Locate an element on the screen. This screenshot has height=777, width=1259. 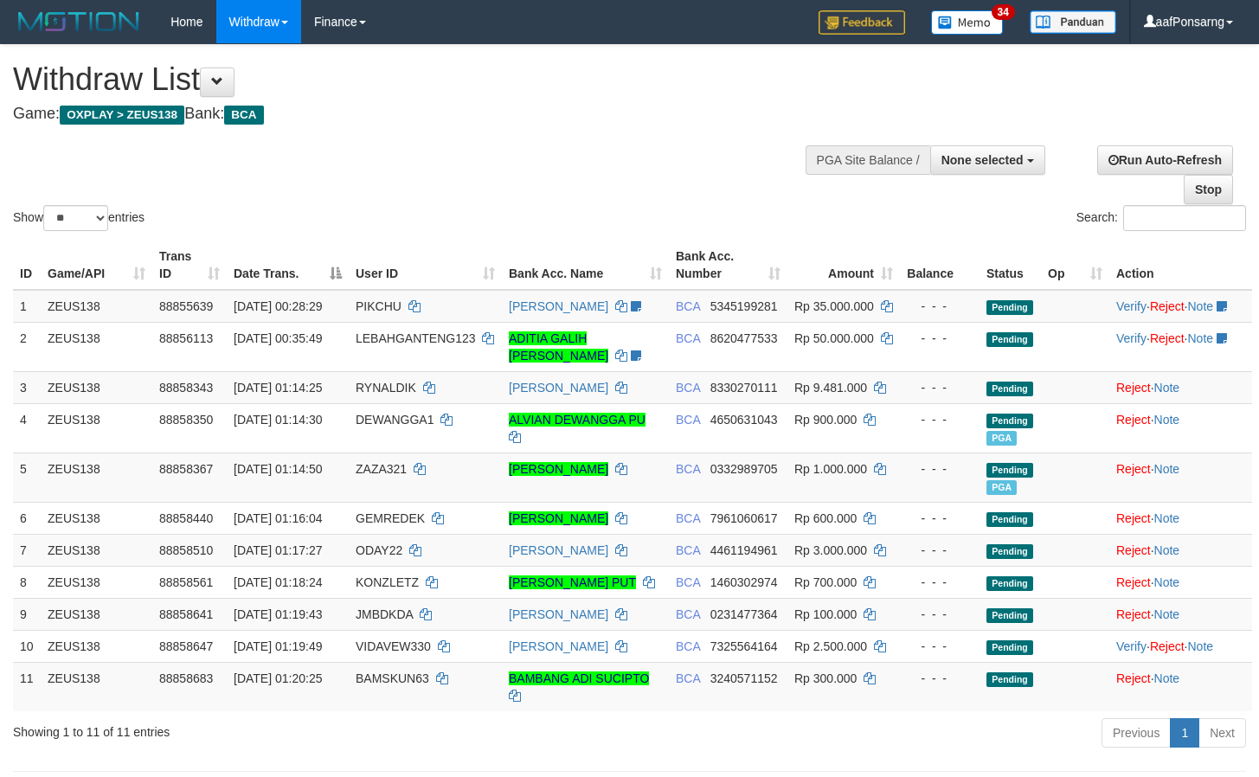
span: Rp 600.000 is located at coordinates (825, 518).